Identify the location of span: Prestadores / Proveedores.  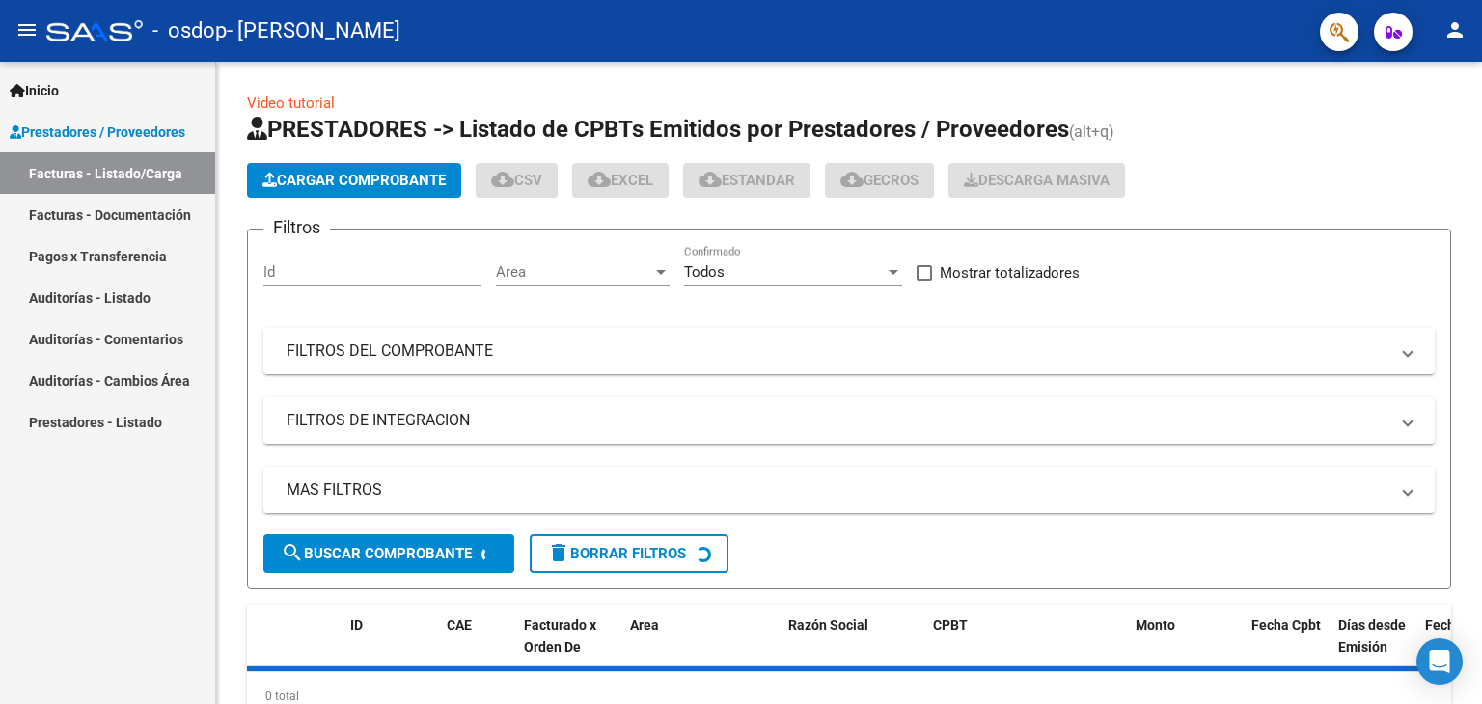
(97, 132).